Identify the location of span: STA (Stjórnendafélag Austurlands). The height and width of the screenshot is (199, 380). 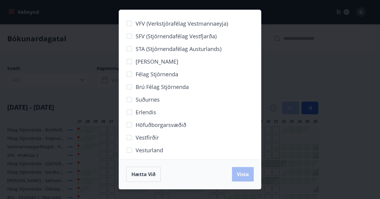
(178, 49).